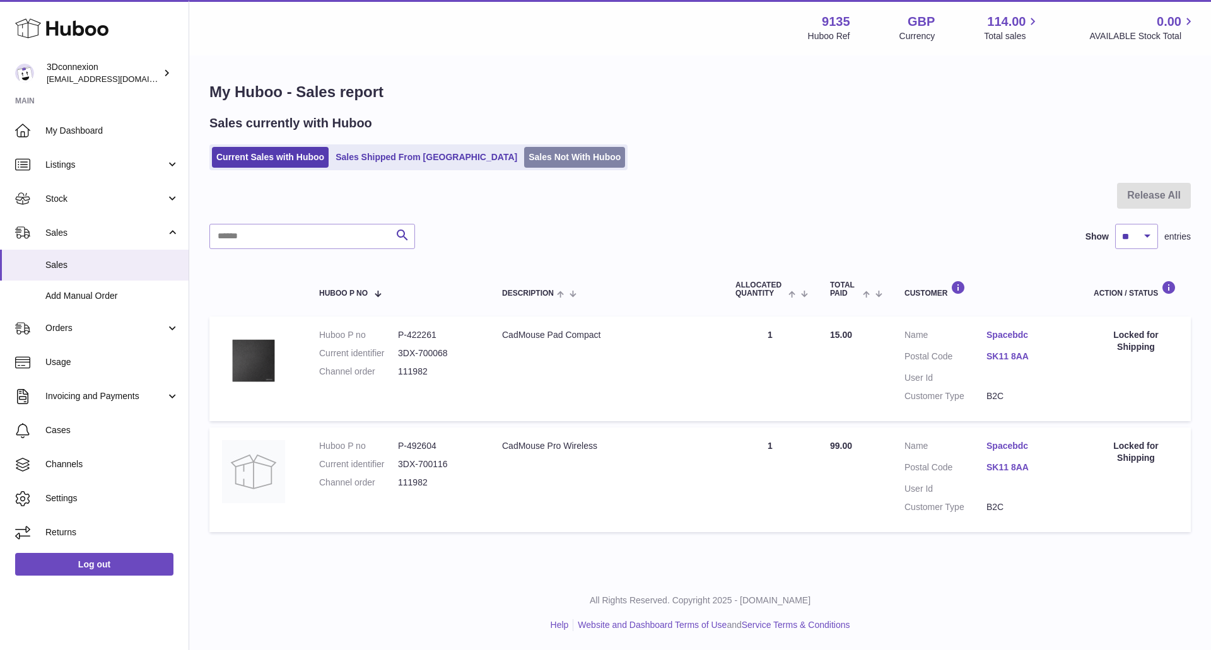  What do you see at coordinates (105, 199) in the screenshot?
I see `span: Stock` at bounding box center [105, 199].